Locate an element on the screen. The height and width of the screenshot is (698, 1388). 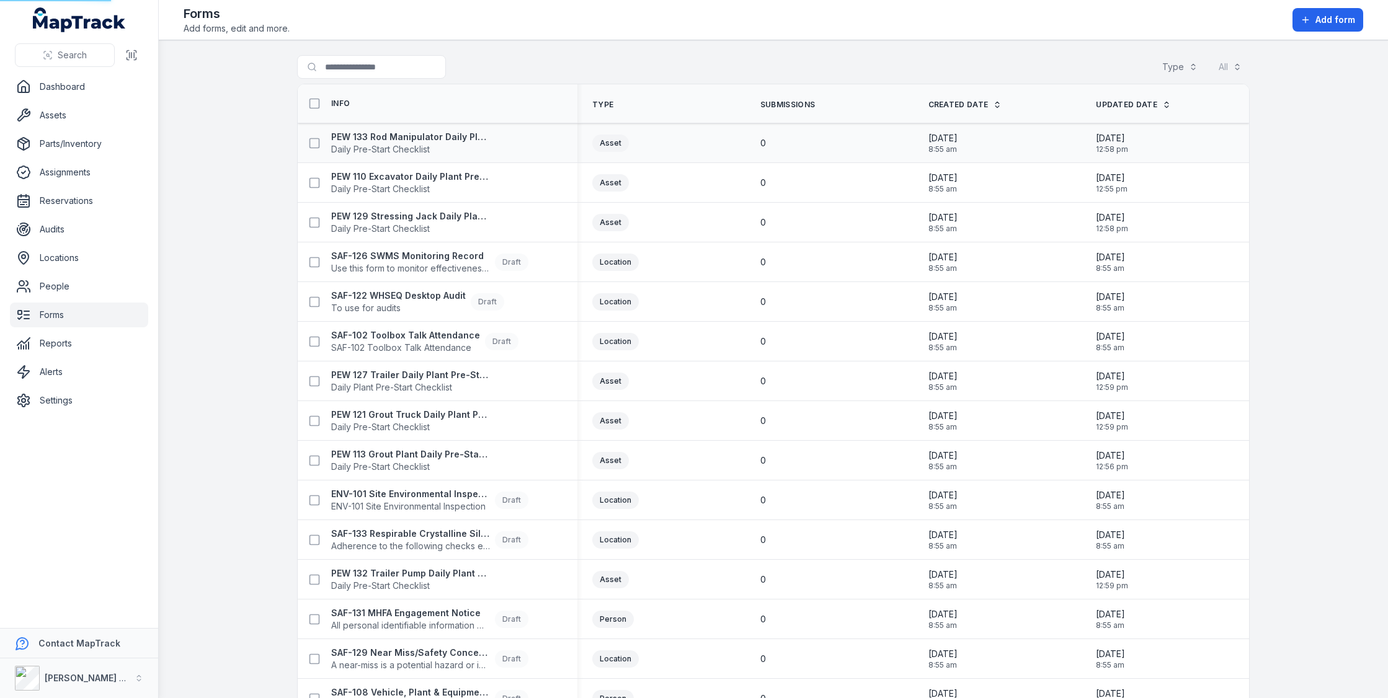
a: Assignments is located at coordinates (79, 172).